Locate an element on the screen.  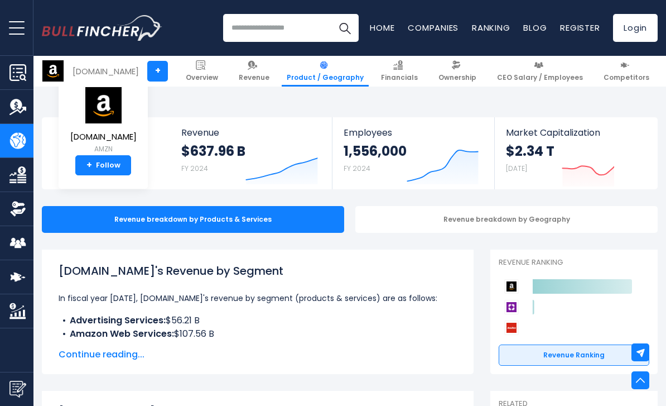
a: Register is located at coordinates (580, 27).